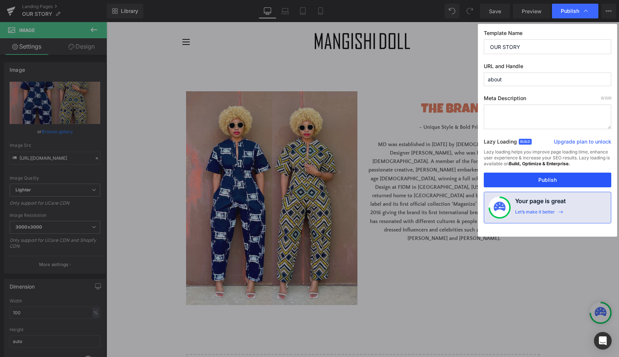 This screenshot has width=619, height=357. What do you see at coordinates (547, 35) in the screenshot?
I see `label: Template Name` at bounding box center [547, 35].